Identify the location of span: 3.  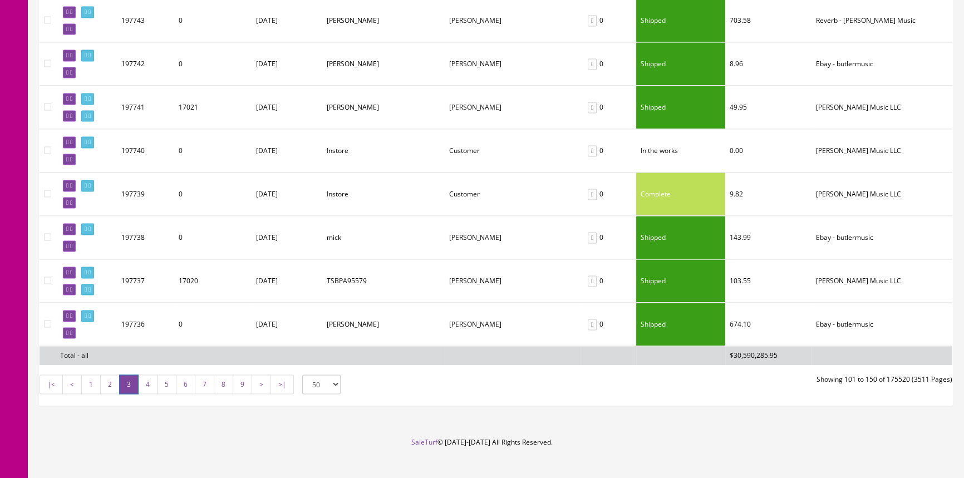
(129, 384).